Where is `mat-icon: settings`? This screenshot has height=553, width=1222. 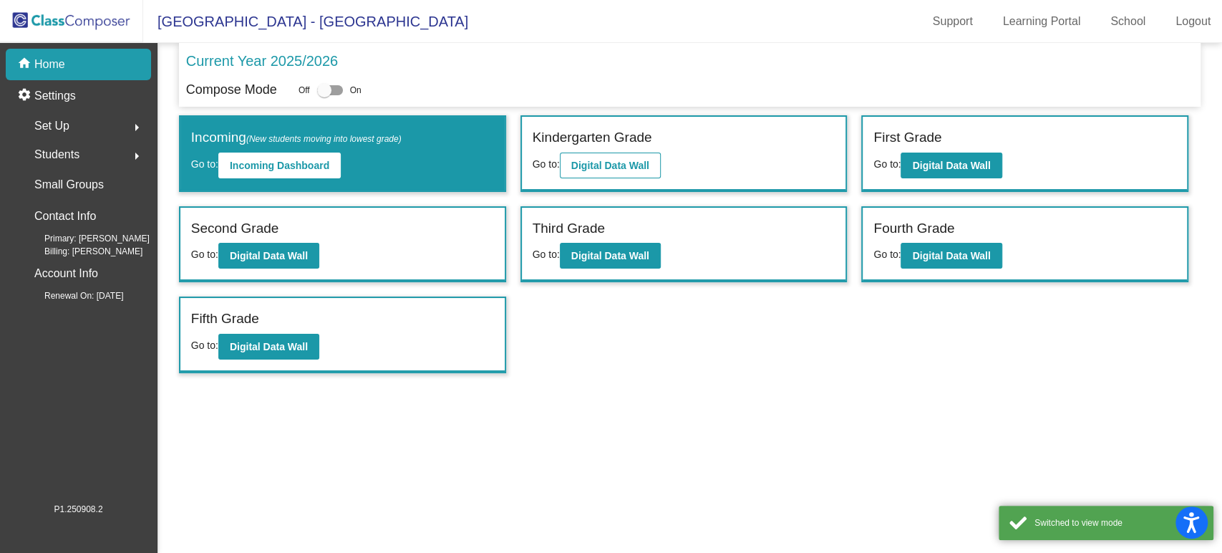 mat-icon: settings is located at coordinates (26, 96).